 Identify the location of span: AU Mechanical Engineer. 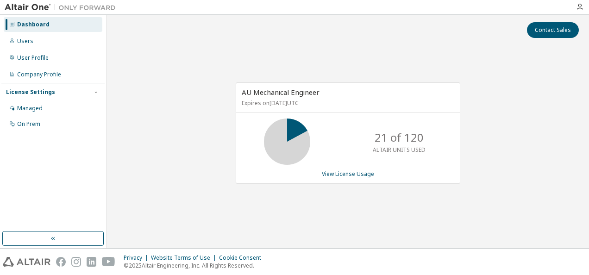
(281, 92).